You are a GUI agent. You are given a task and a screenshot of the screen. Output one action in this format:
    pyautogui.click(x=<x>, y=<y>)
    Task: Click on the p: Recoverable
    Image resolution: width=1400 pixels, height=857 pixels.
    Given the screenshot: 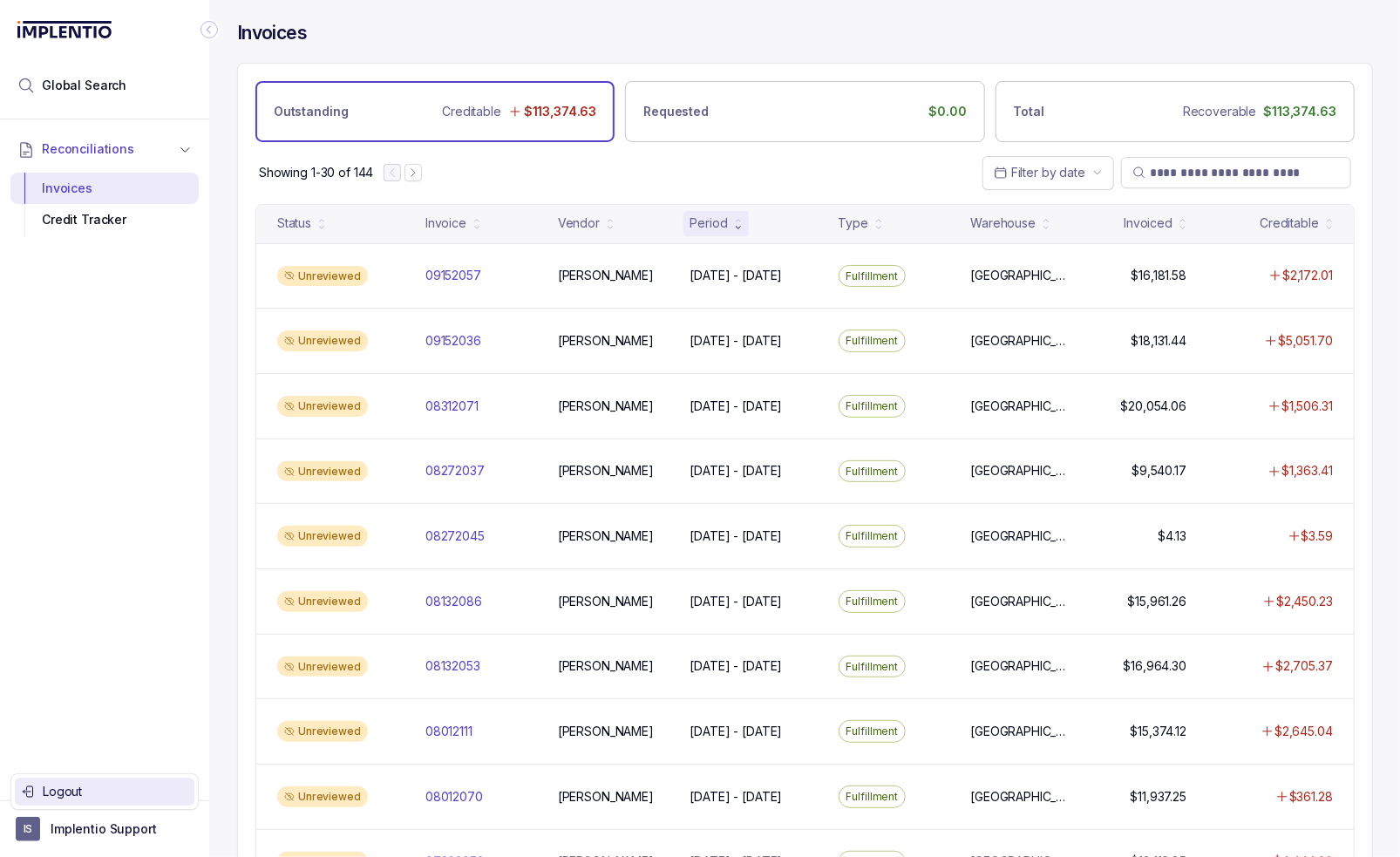 What is the action you would take?
    pyautogui.click(x=1219, y=112)
    